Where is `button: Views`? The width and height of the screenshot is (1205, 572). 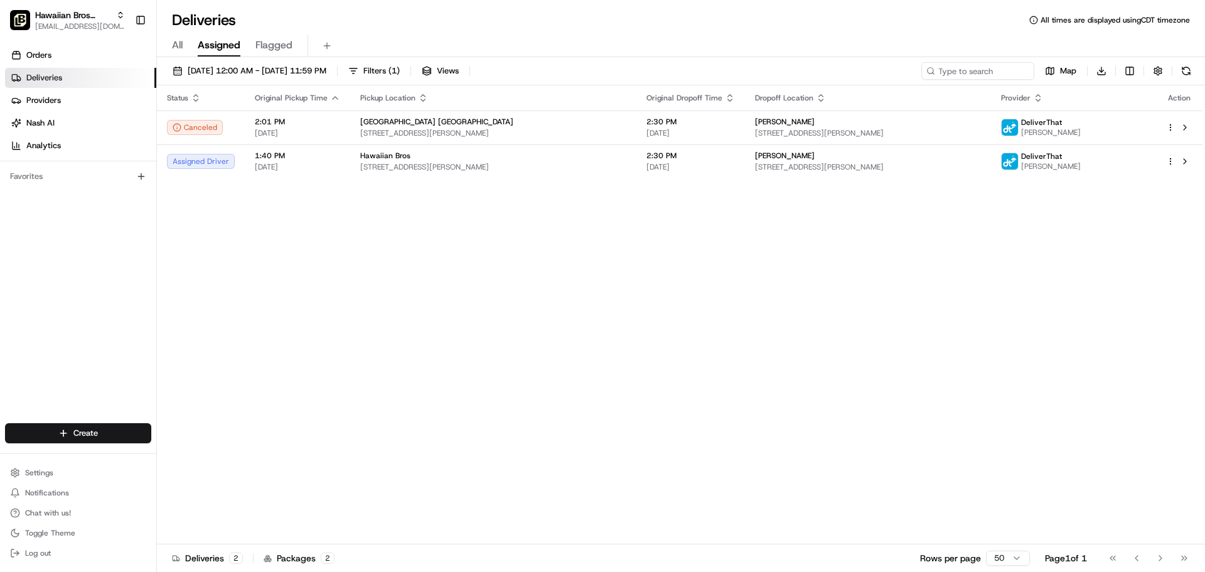 button: Views is located at coordinates (440, 71).